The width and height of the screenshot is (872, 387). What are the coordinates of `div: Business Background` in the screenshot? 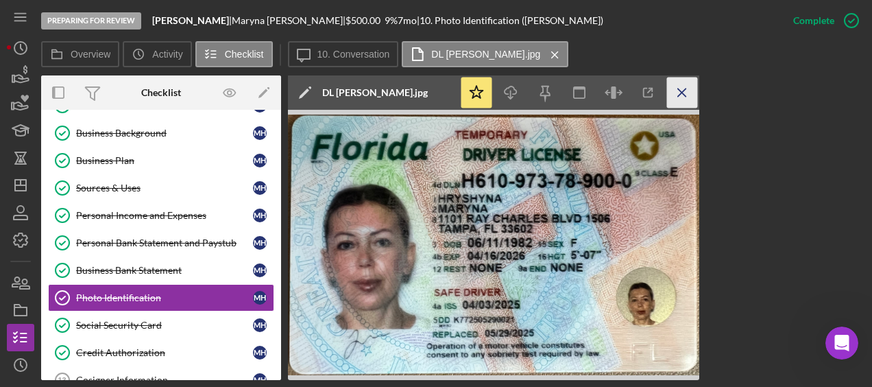 It's located at (165, 133).